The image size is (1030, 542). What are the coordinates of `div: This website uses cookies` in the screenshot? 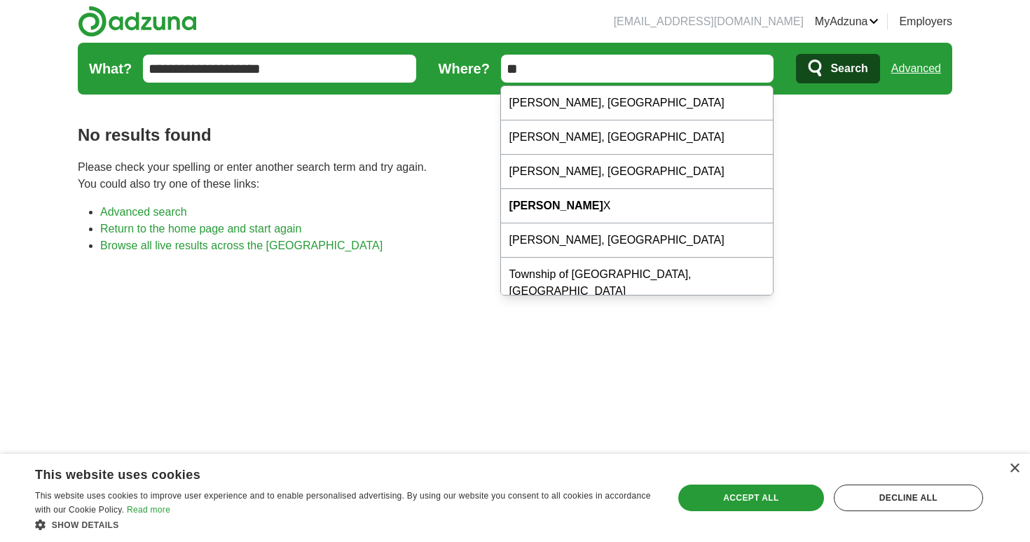 It's located at (327, 473).